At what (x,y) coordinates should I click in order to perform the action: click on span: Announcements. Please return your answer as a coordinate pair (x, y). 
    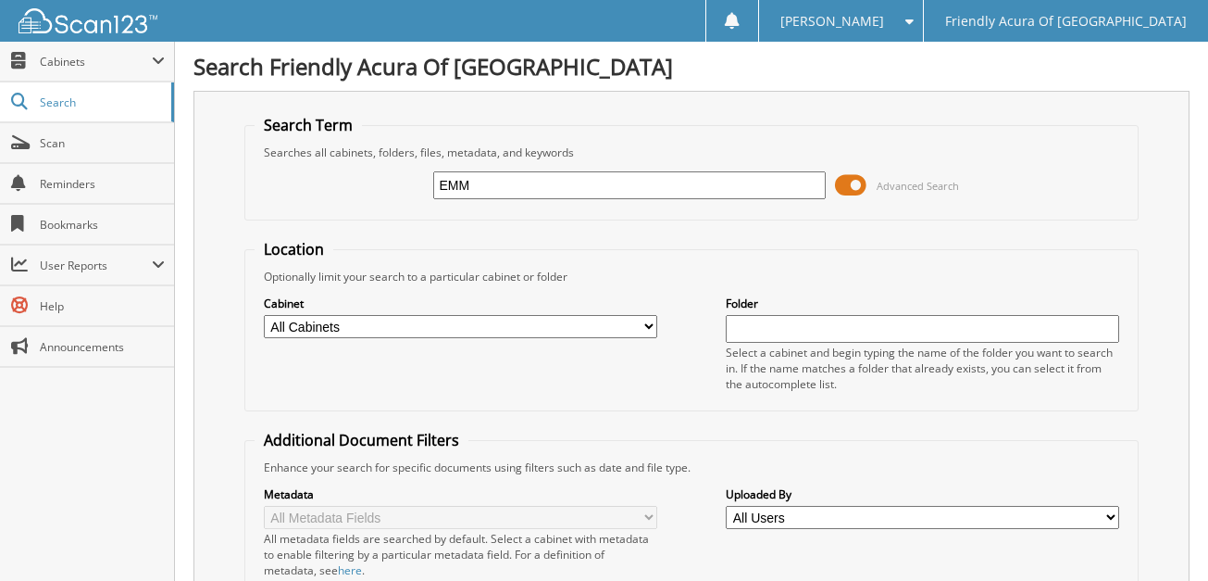
    Looking at the image, I should click on (102, 346).